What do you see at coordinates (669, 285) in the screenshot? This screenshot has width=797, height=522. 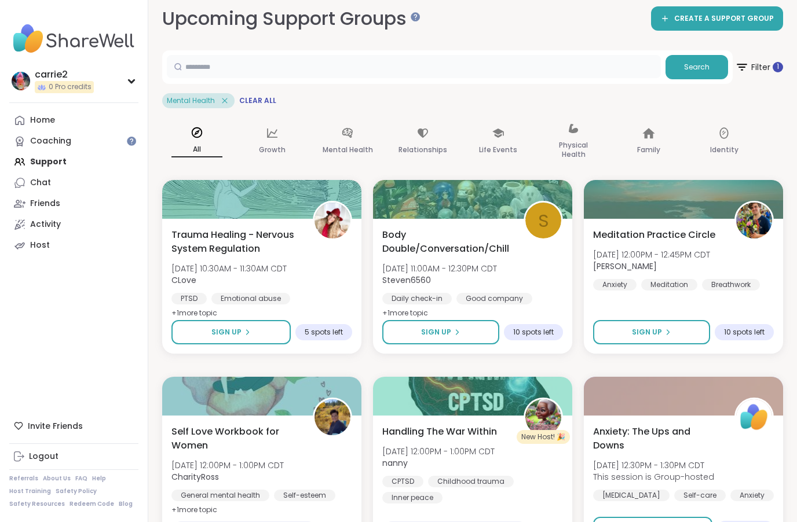 I see `div: Meditation` at bounding box center [669, 285].